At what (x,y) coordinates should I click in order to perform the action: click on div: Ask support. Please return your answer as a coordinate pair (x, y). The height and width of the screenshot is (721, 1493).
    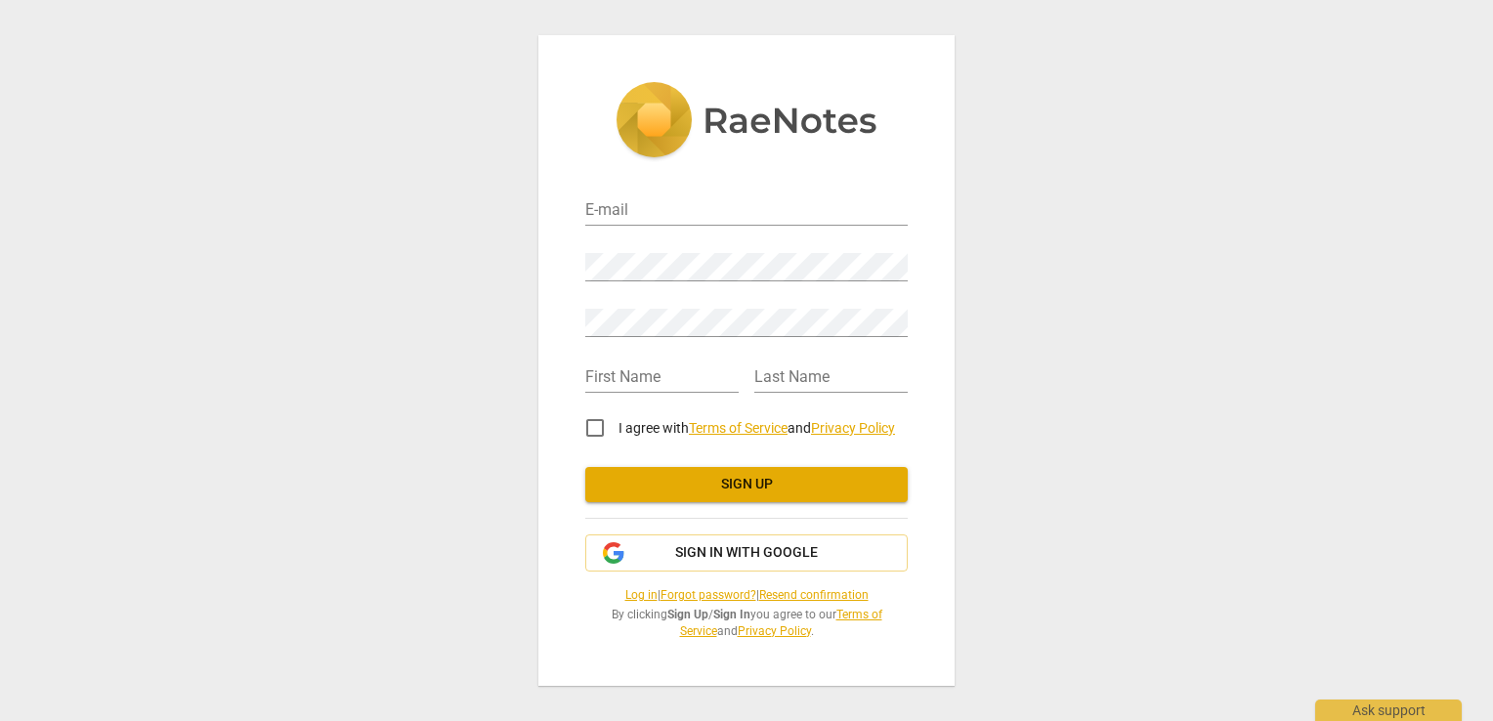
    Looking at the image, I should click on (1389, 710).